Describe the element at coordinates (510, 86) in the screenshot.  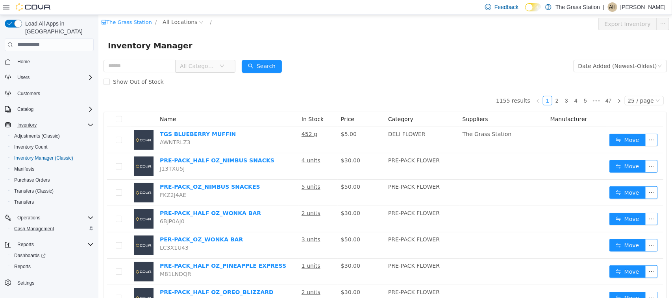
I see `li: 47` at that location.